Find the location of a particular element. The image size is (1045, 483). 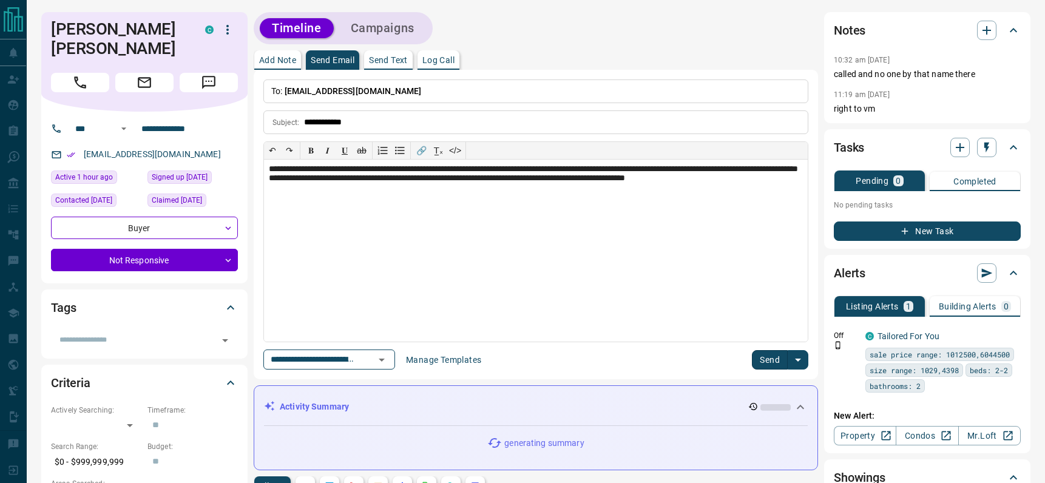

s: ab is located at coordinates (362, 151).